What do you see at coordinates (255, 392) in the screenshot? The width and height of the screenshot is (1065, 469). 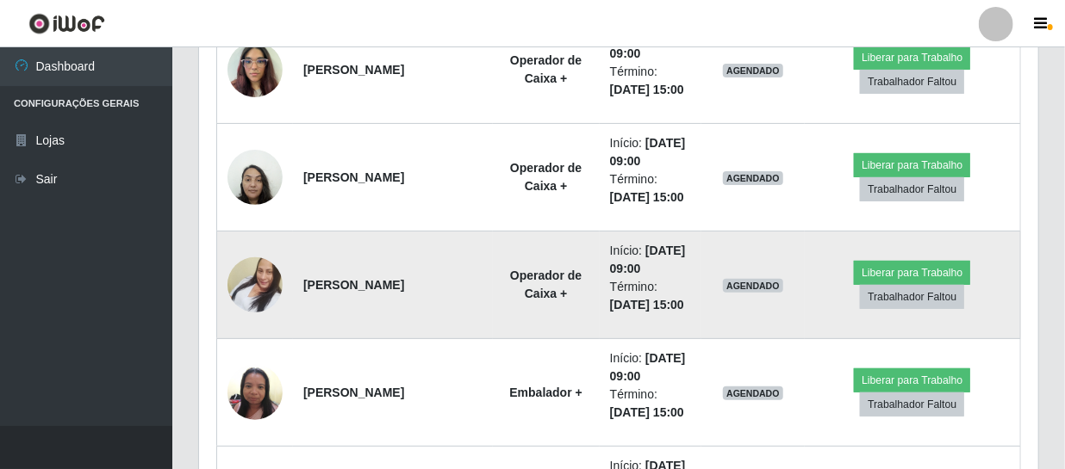 I see `img: 1721259813079.jpeg` at bounding box center [255, 392].